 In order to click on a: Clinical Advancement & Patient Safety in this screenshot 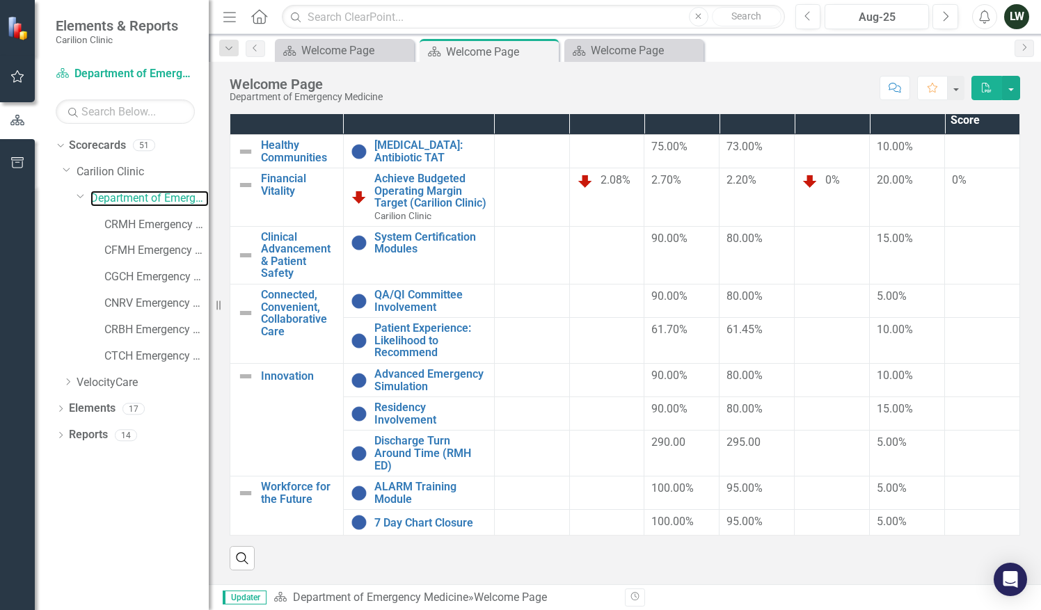, I will do `click(299, 255)`.